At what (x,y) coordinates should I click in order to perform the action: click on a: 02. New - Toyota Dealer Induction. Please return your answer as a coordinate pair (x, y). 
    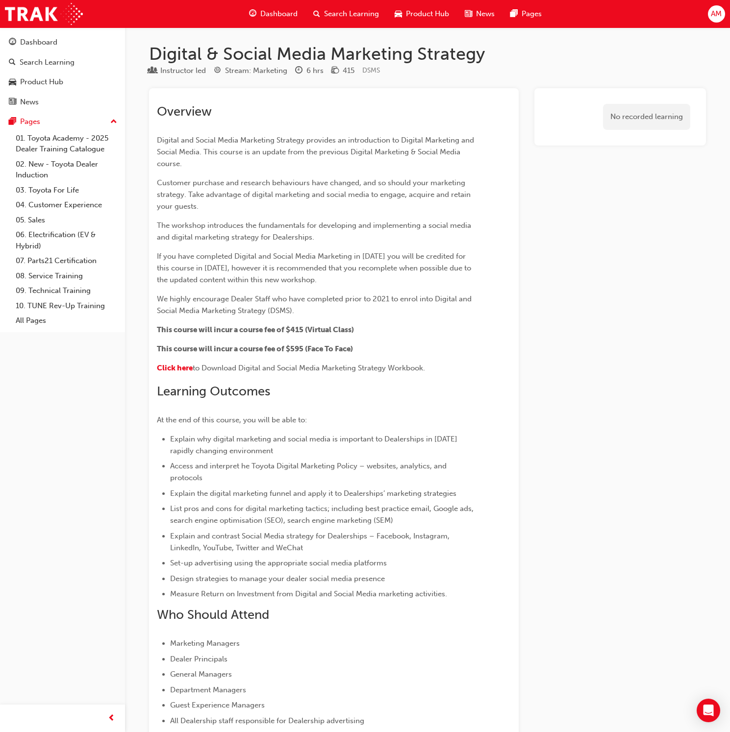
    Looking at the image, I should click on (66, 170).